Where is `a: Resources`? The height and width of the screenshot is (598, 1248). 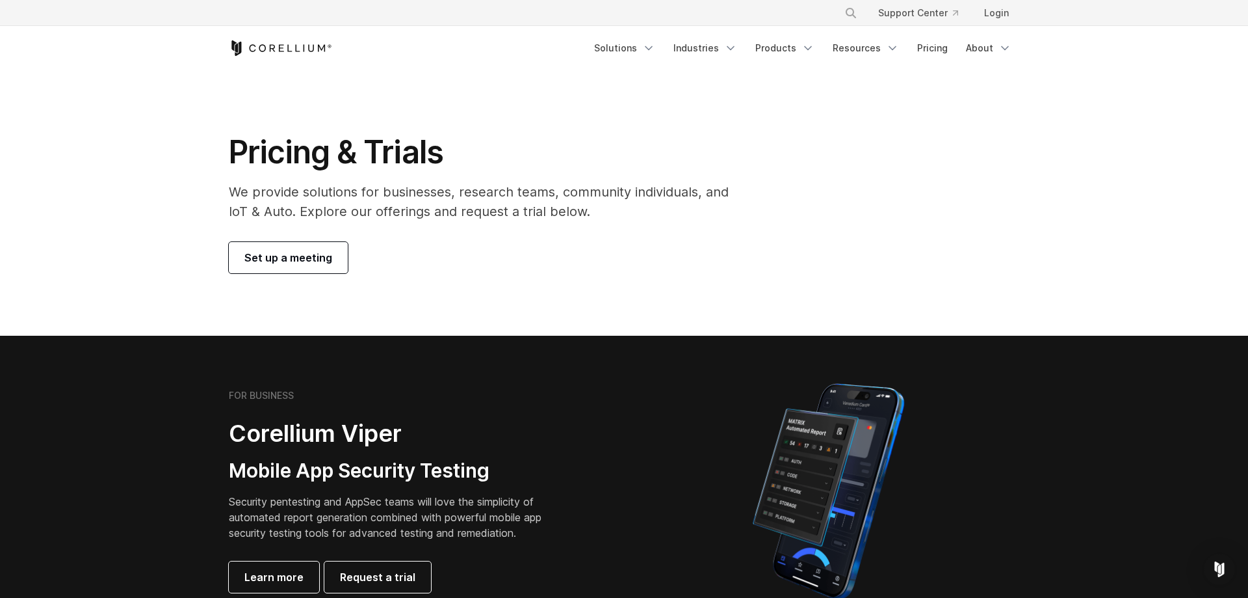
a: Resources is located at coordinates (866, 48).